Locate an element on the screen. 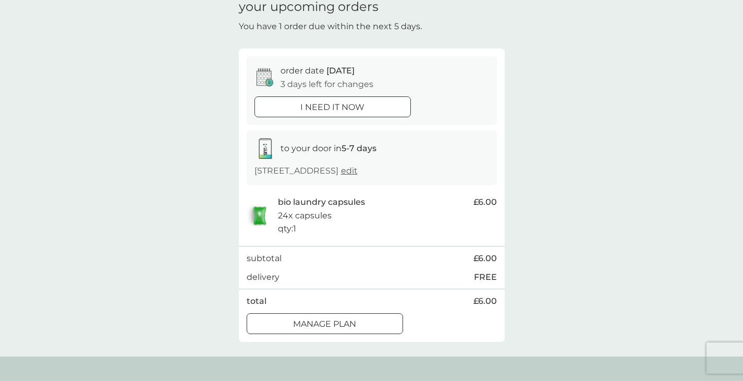 Image resolution: width=743 pixels, height=381 pixels. p: subtotal is located at coordinates (264, 259).